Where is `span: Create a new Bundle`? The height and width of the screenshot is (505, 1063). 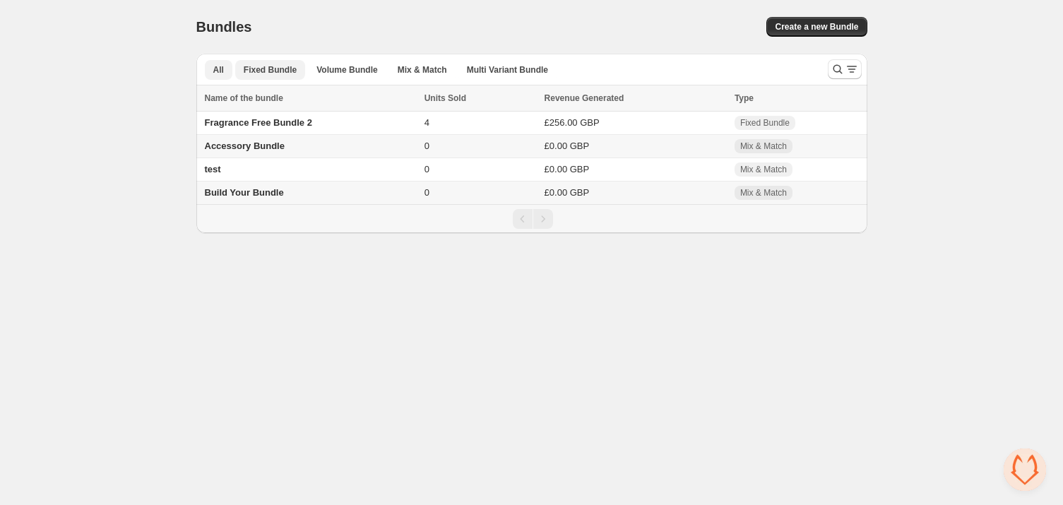 span: Create a new Bundle is located at coordinates (816, 27).